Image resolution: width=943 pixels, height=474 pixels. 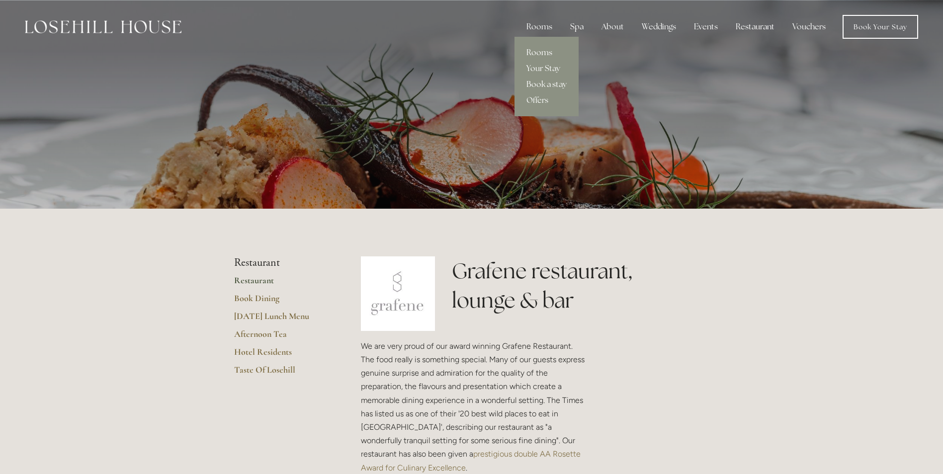 I want to click on a: Restaurant, so click(x=281, y=284).